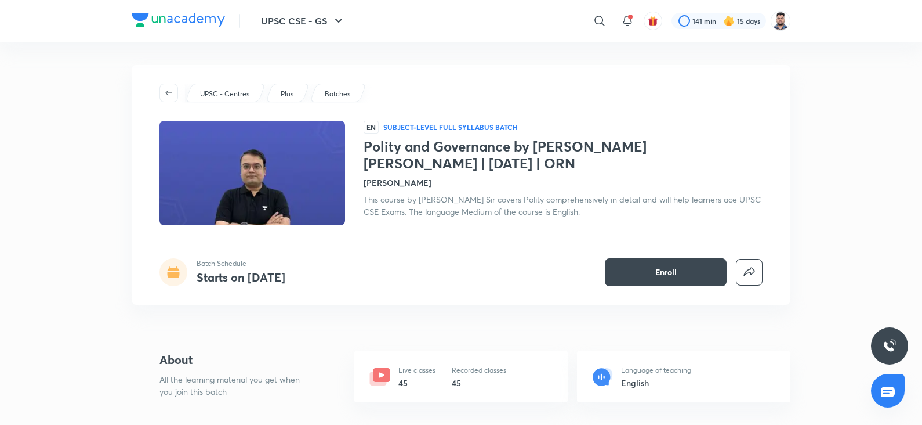 Image resolution: width=922 pixels, height=425 pixels. What do you see at coordinates (338, 94) in the screenshot?
I see `p: Batches` at bounding box center [338, 94].